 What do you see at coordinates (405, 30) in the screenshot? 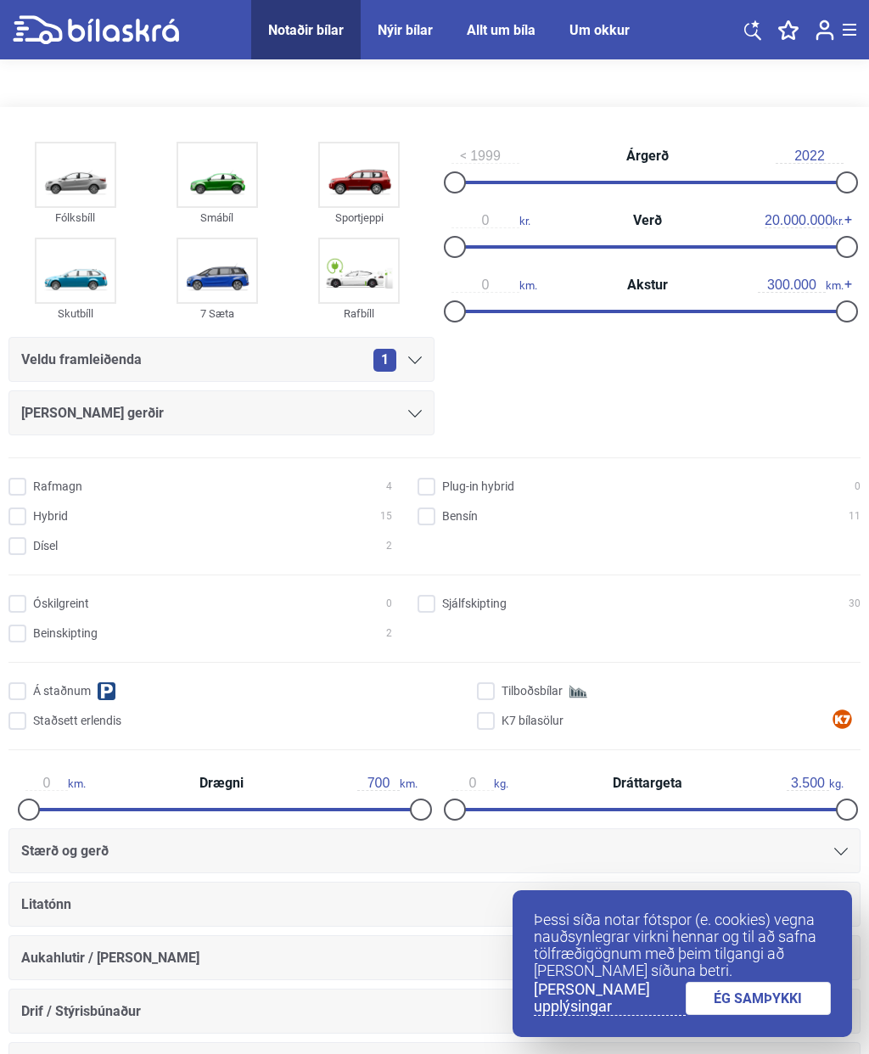
I see `a: Nýir bílar` at bounding box center [405, 30].